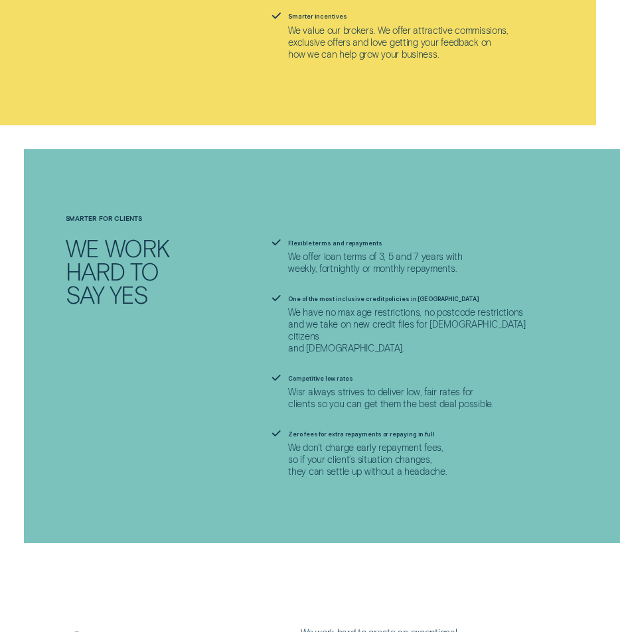  What do you see at coordinates (137, 271) in the screenshot?
I see `h2: We work hard to say yes` at bounding box center [137, 271].